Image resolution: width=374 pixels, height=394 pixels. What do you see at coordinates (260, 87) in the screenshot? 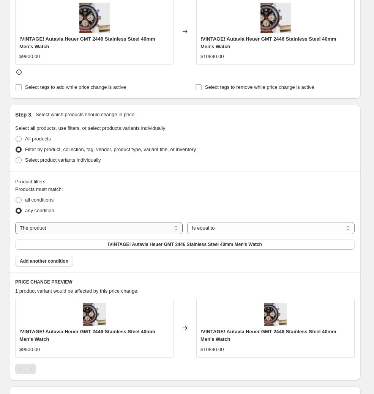
I see `span: Select tags to remove while price change is active` at bounding box center [260, 87].